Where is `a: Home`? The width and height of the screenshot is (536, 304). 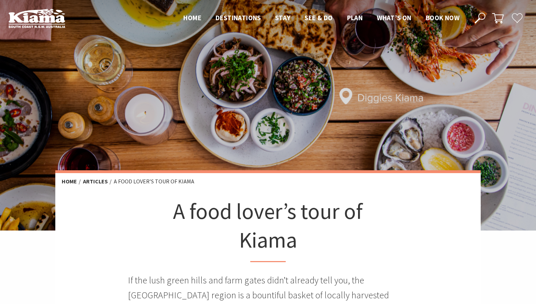 a: Home is located at coordinates (69, 181).